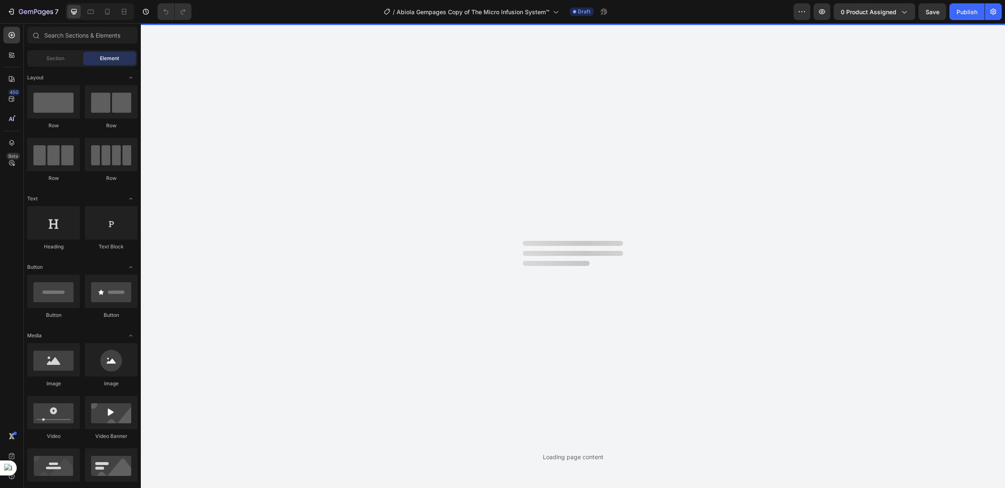 This screenshot has width=1005, height=488. I want to click on span: Media, so click(34, 336).